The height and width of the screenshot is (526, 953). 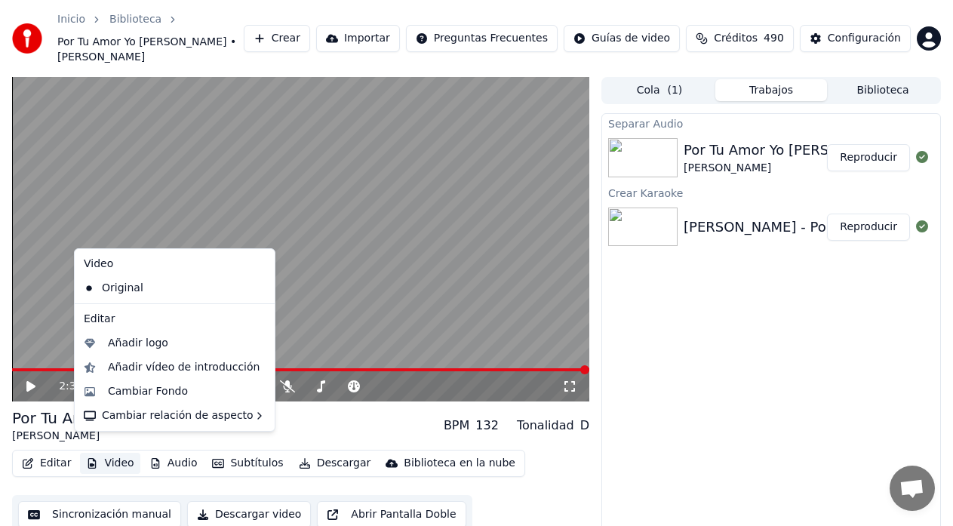 I want to click on span: ( 1 ), so click(x=675, y=91).